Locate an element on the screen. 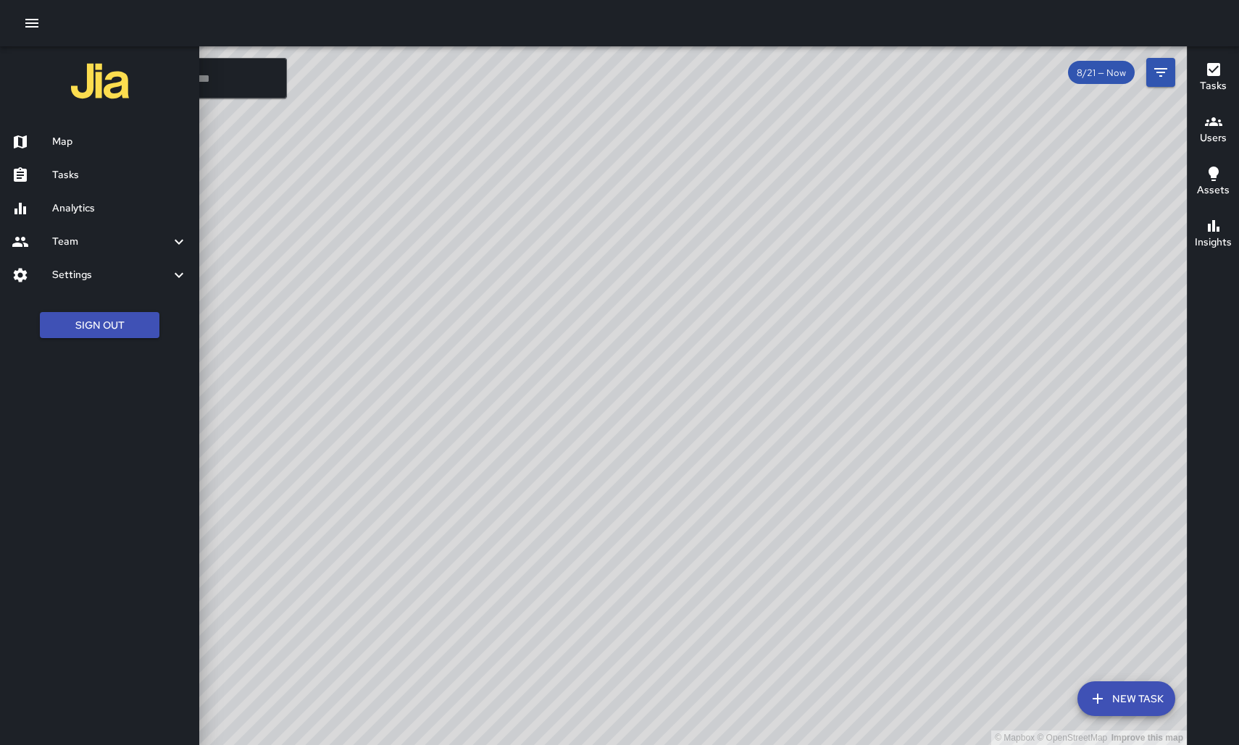  h6: Insights is located at coordinates (1213, 243).